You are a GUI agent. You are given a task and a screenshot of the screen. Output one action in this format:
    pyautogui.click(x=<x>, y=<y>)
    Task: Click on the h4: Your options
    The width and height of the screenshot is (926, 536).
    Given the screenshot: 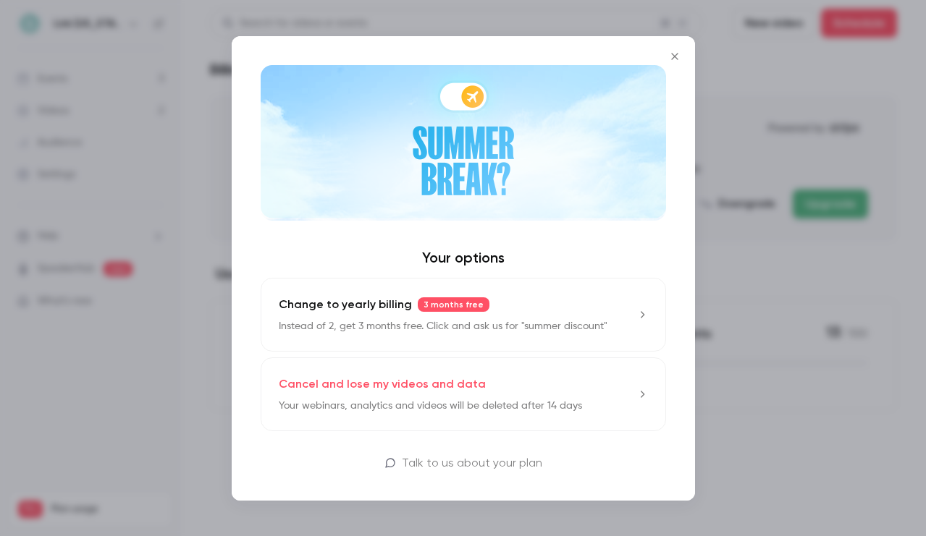 What is the action you would take?
    pyautogui.click(x=463, y=258)
    